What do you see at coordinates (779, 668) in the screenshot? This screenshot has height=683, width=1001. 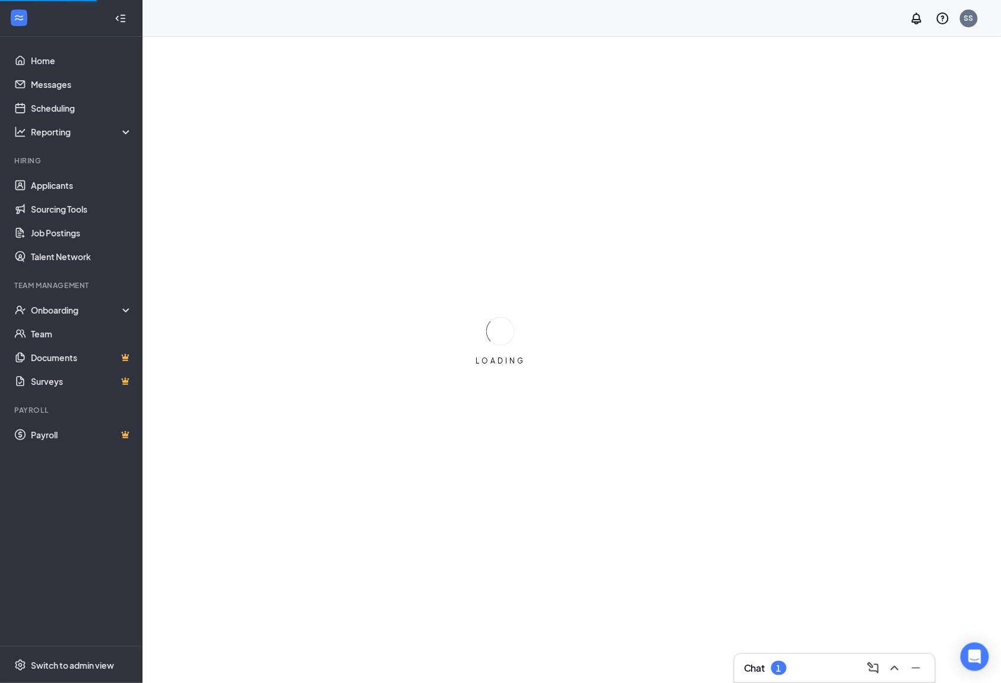 I see `div: 1` at bounding box center [779, 668].